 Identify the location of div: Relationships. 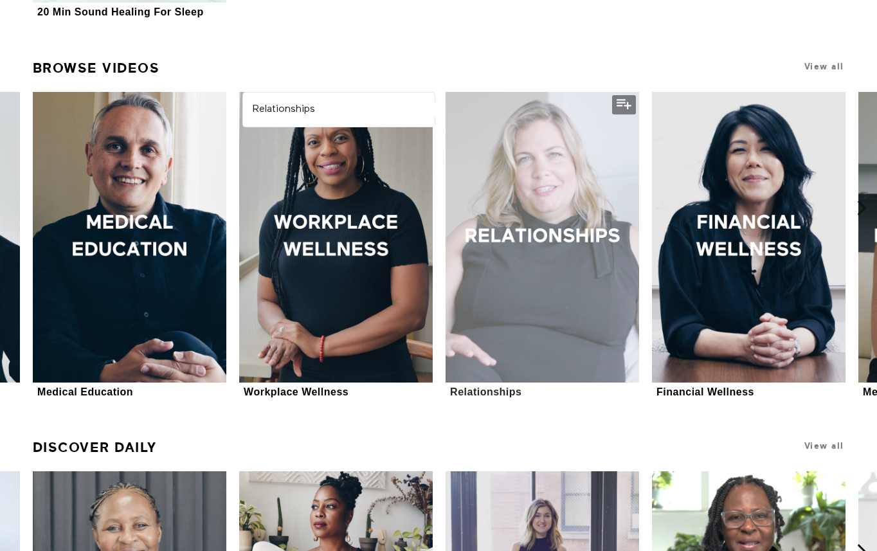
(485, 392).